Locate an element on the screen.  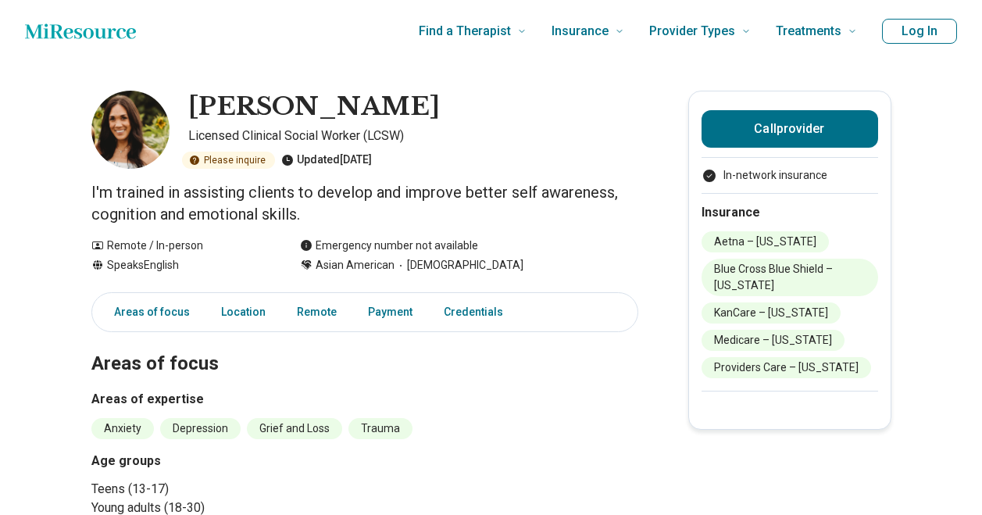
div: Remote / In-person is located at coordinates (180, 245).